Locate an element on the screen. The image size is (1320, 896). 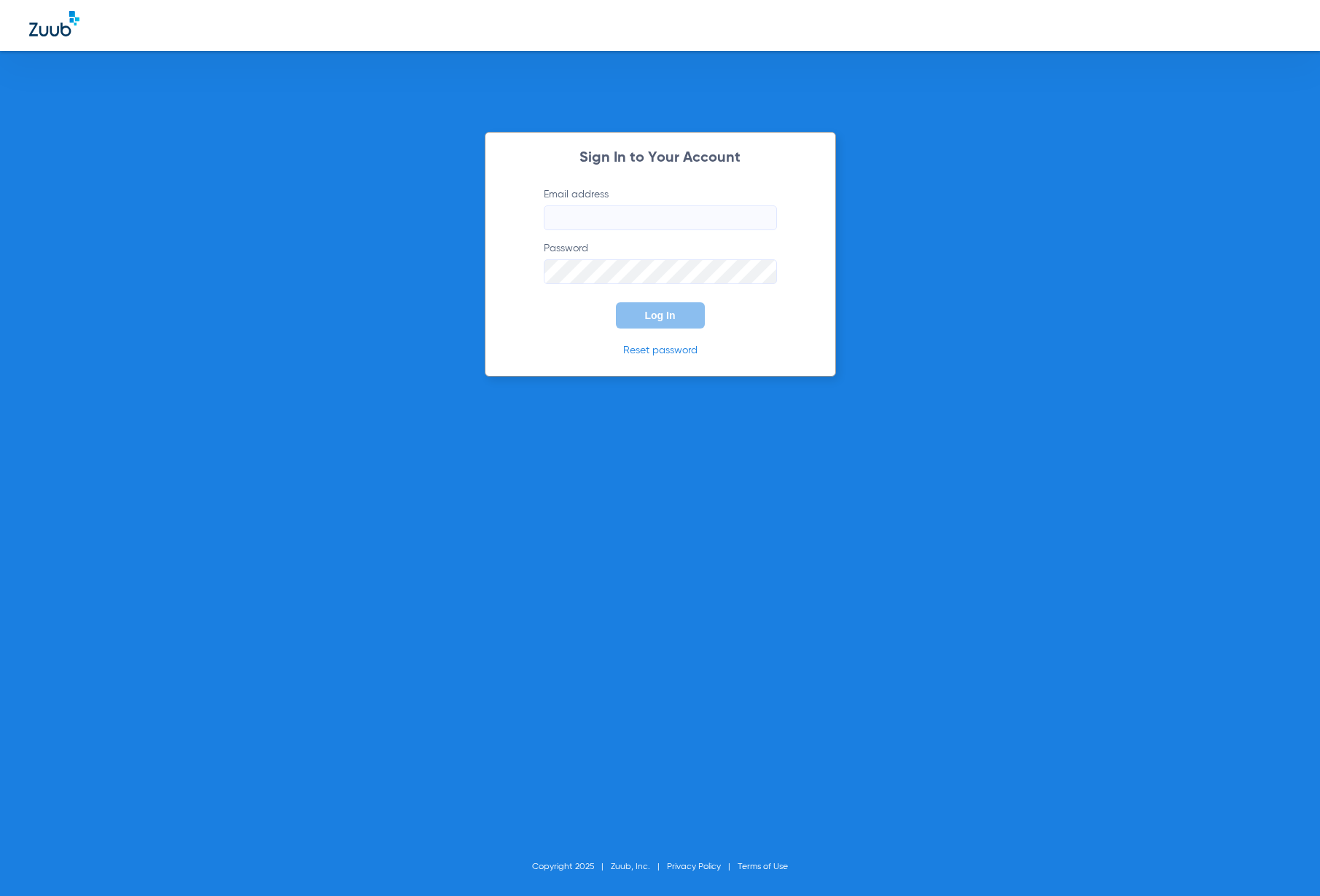
li: Zuub, Inc. is located at coordinates (638, 867).